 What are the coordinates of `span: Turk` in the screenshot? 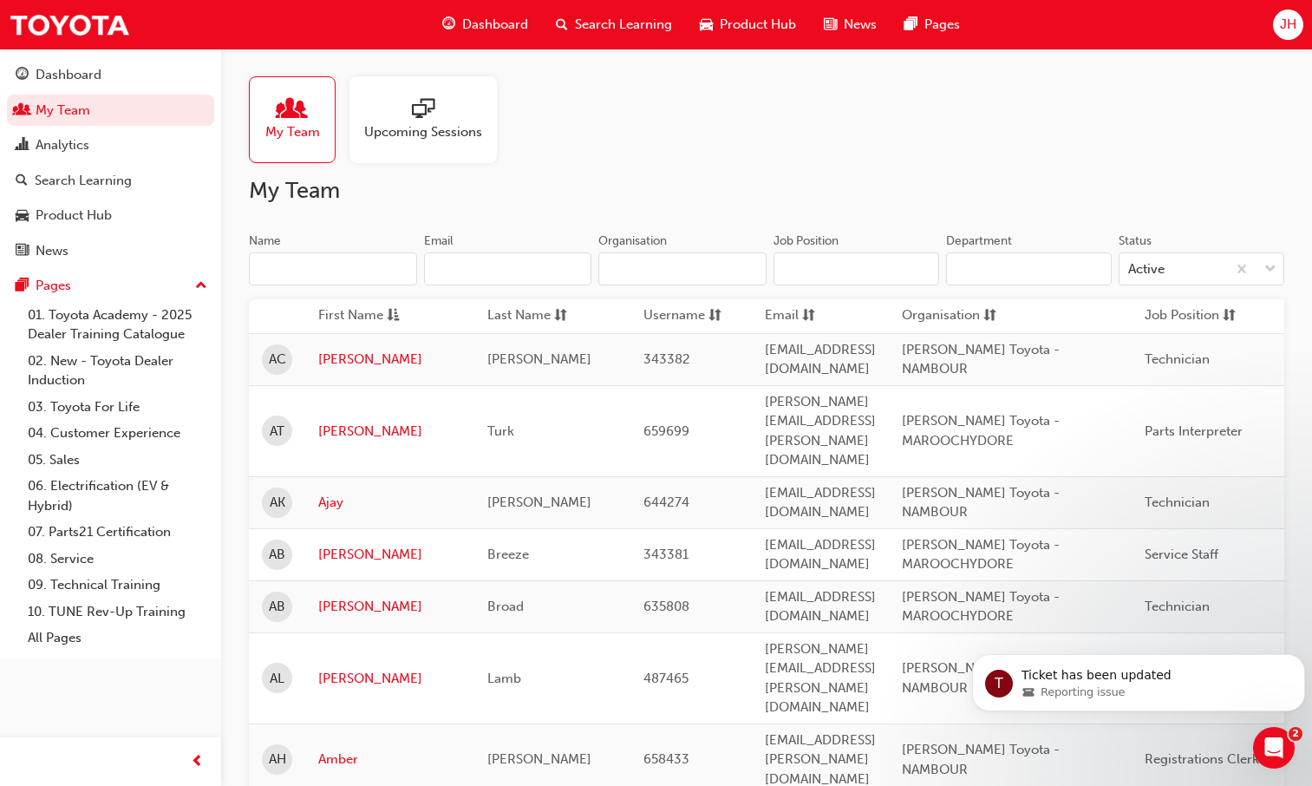 It's located at (500, 431).